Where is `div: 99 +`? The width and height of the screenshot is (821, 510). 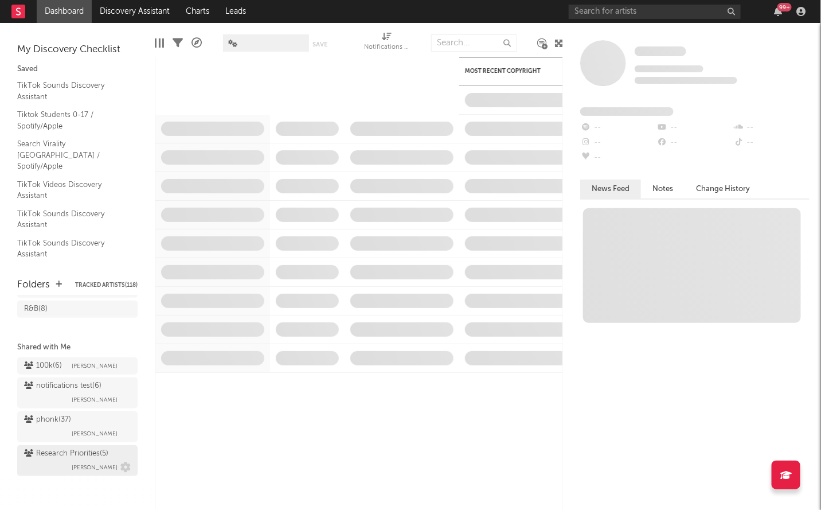 div: 99 + is located at coordinates (784, 7).